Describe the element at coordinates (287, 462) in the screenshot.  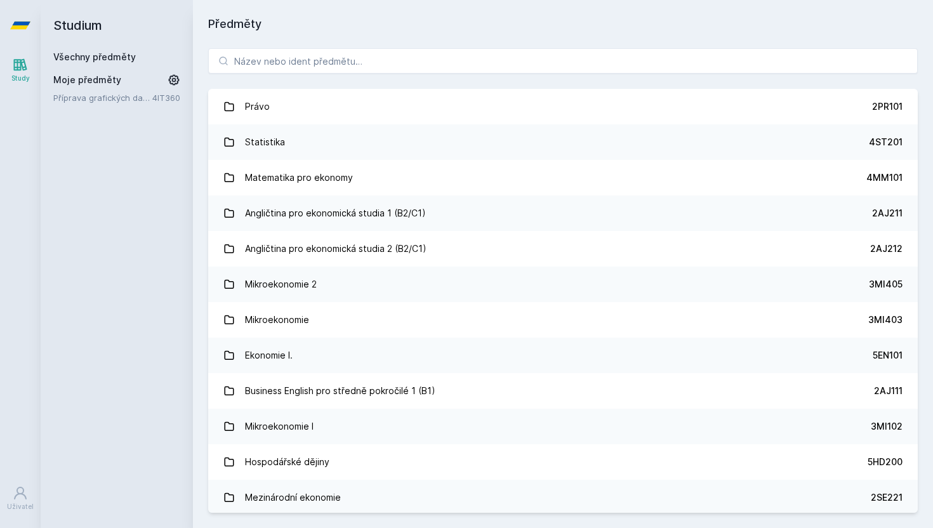
I see `div: Hospodářské dějiny` at that location.